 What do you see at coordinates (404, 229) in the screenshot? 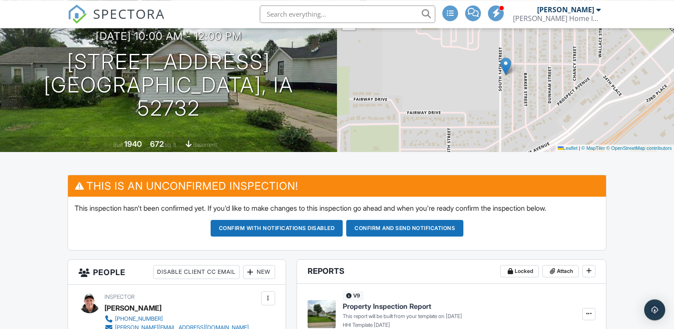
I see `button: Confirm and send notifications` at bounding box center [404, 229].